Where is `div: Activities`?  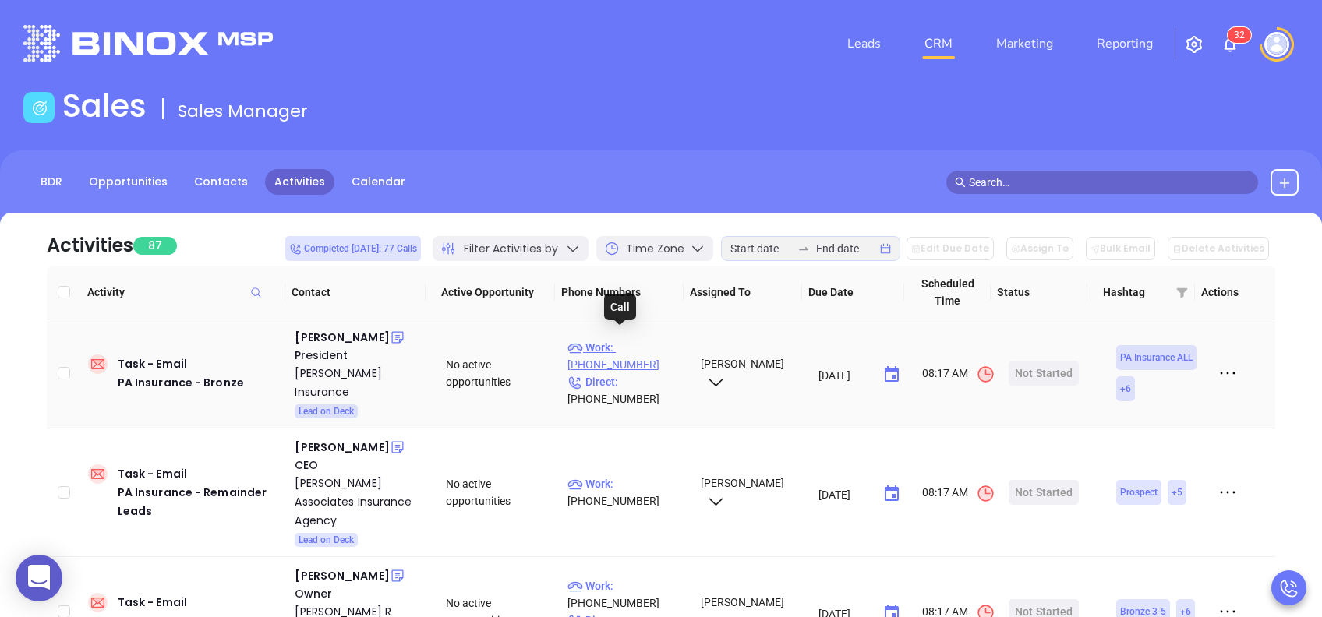
div: Activities is located at coordinates (90, 246).